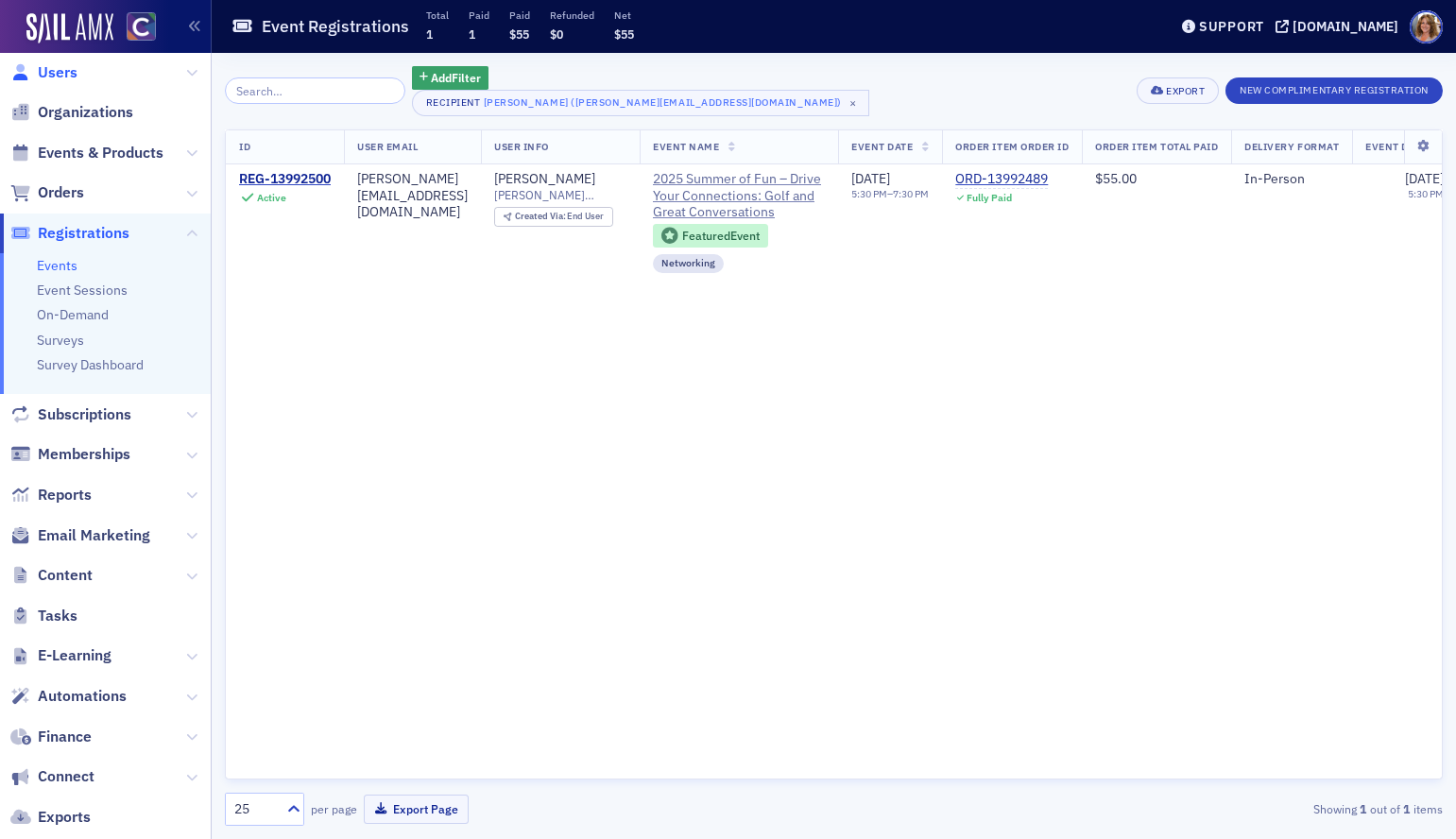 The height and width of the screenshot is (839, 1456). Describe the element at coordinates (89, 365) in the screenshot. I see `a: Survey Dashboard` at that location.